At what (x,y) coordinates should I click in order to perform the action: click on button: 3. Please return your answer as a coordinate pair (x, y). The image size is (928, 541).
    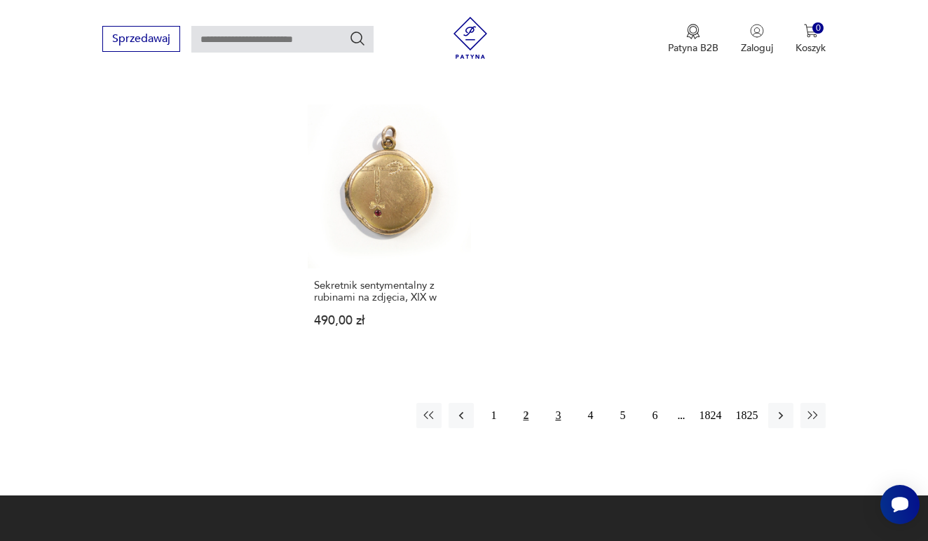
    Looking at the image, I should click on (558, 416).